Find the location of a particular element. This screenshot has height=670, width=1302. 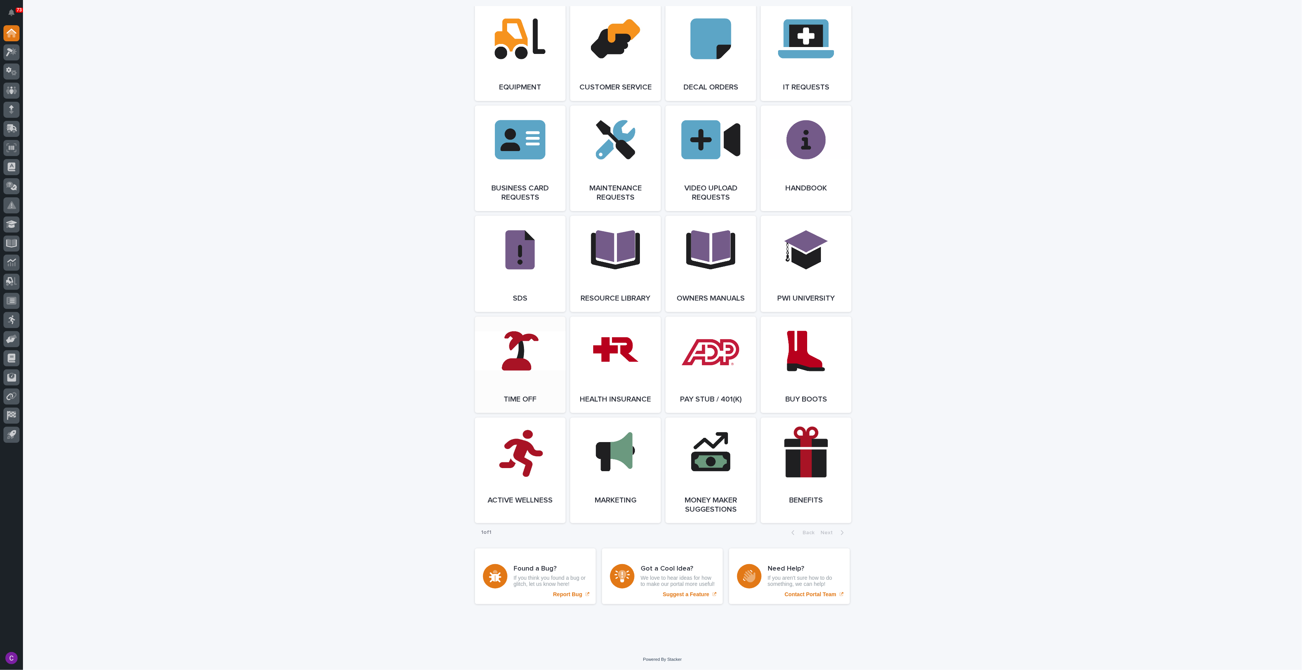

p: If you aren't sure how to do something, we can help! is located at coordinates (805, 582).